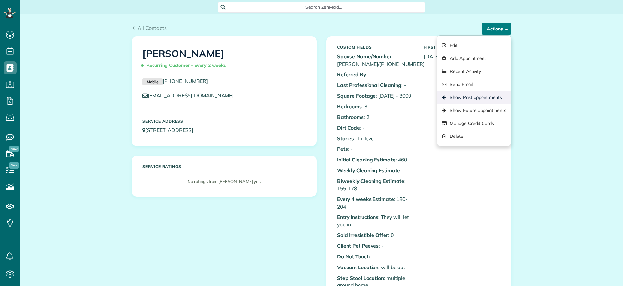 Image resolution: width=623 pixels, height=286 pixels. Describe the element at coordinates (357, 217) in the screenshot. I see `b: Entry Instructions` at that location.